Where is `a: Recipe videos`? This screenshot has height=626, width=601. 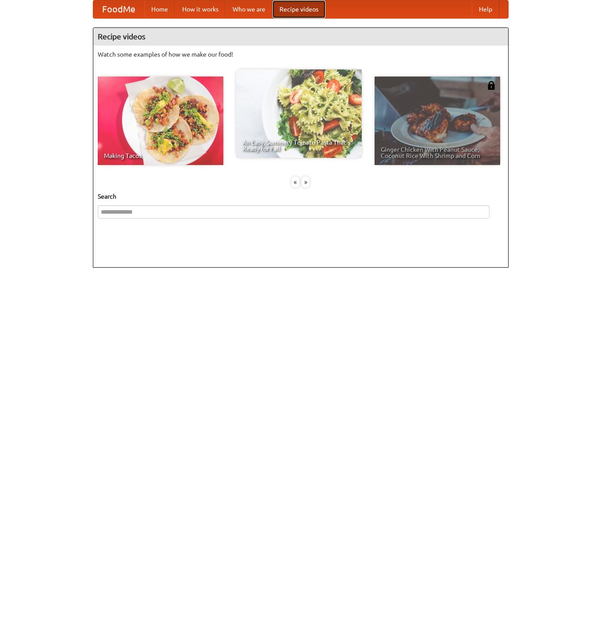
a: Recipe videos is located at coordinates (299, 9).